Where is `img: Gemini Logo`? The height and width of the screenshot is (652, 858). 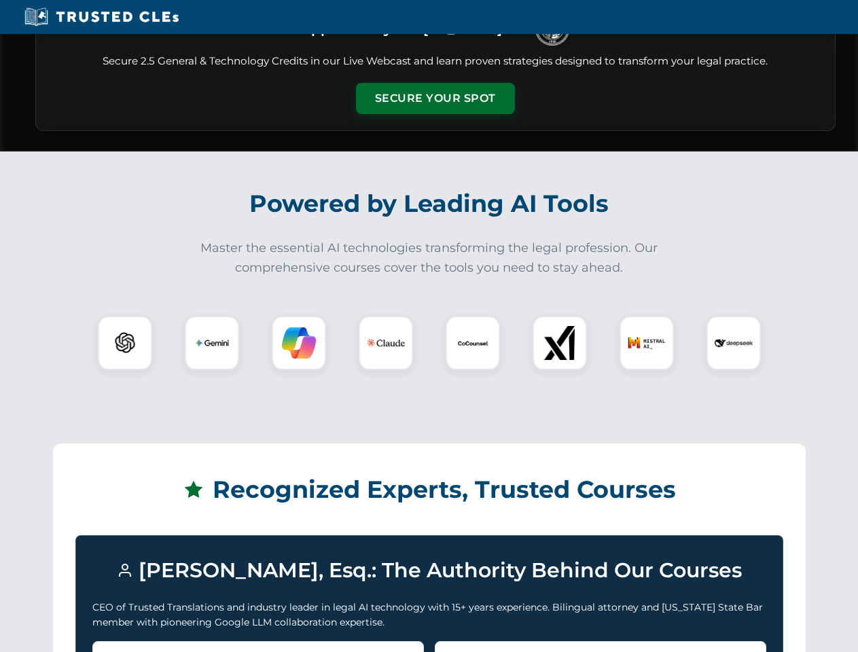 img: Gemini Logo is located at coordinates (212, 343).